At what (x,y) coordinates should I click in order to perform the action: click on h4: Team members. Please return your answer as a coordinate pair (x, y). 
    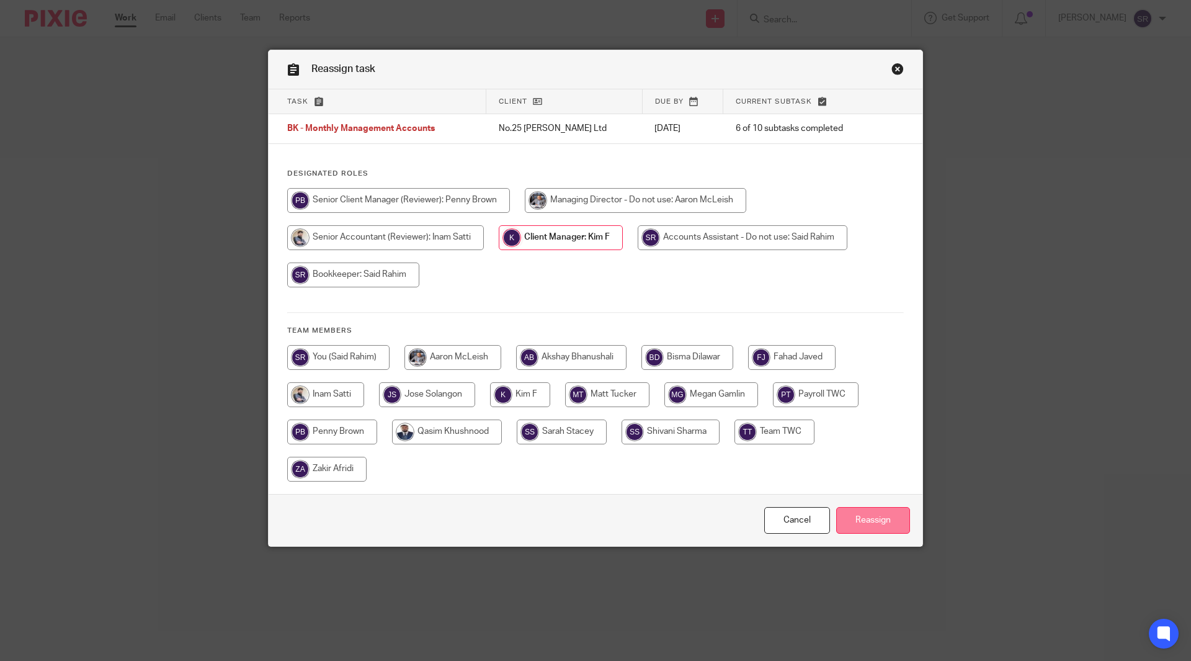
    Looking at the image, I should click on (596, 331).